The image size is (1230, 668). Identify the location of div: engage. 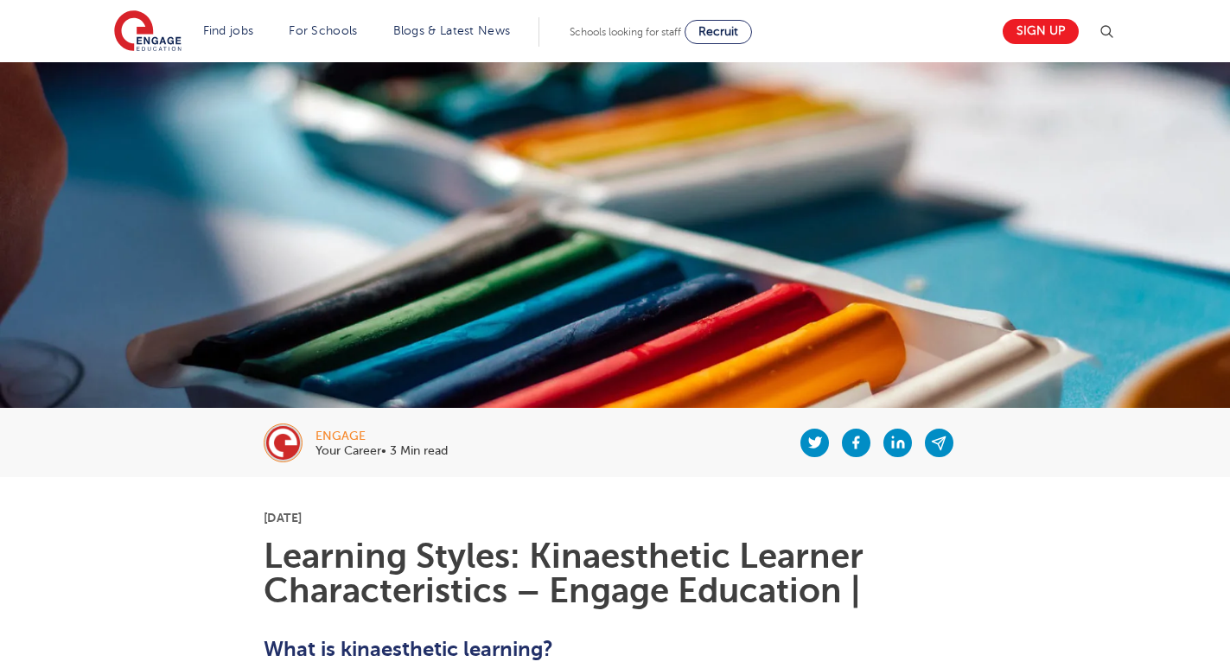
(381, 436).